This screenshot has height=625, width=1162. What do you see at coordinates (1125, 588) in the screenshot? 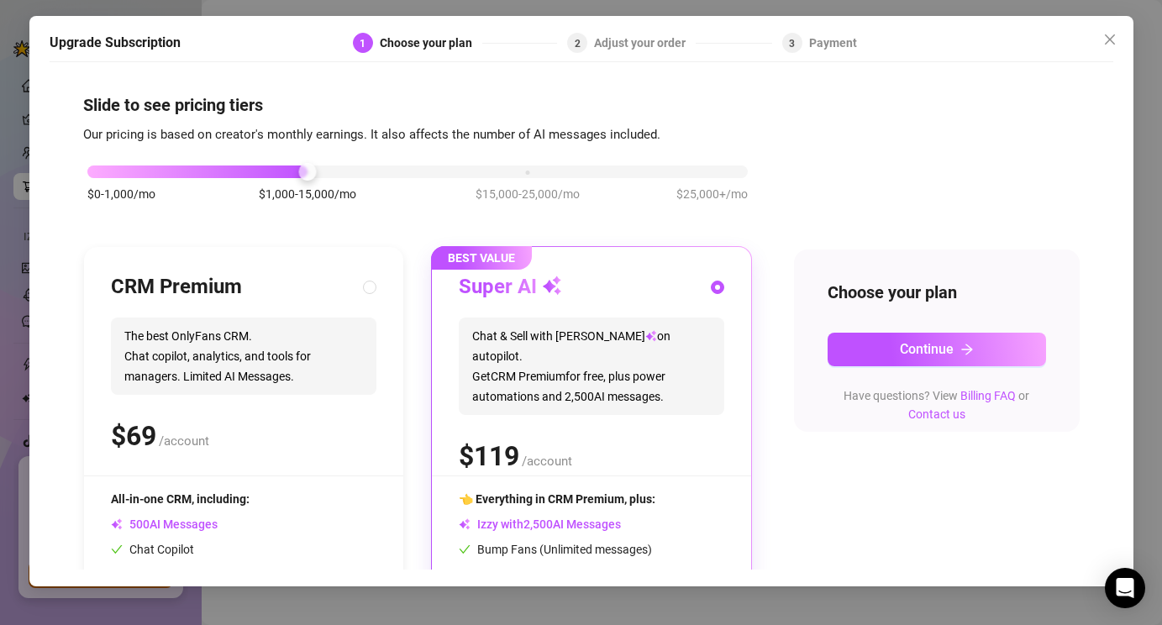
I see `div: Open Intercom Messenger` at bounding box center [1125, 588].